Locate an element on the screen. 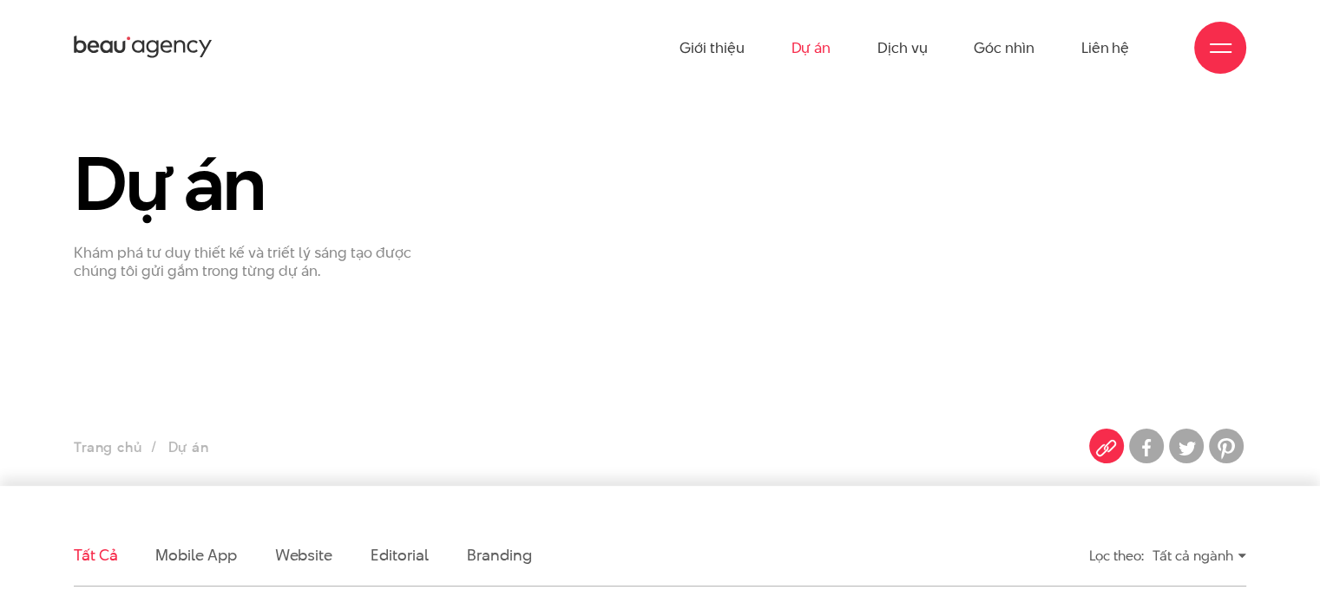 Image resolution: width=1320 pixels, height=603 pixels. div: Lọc theo: is located at coordinates (1116, 556).